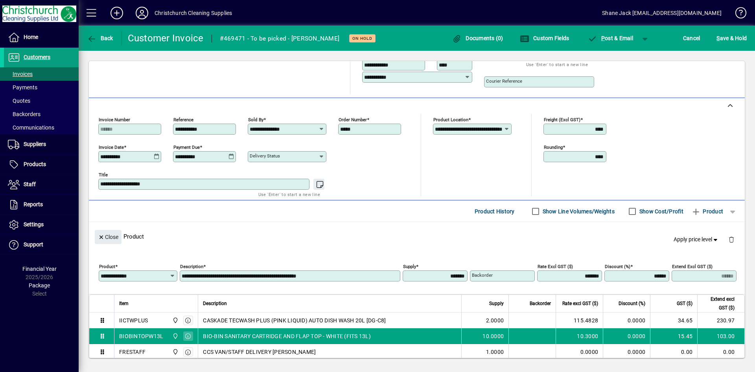  I want to click on button: Delete, so click(732, 239).